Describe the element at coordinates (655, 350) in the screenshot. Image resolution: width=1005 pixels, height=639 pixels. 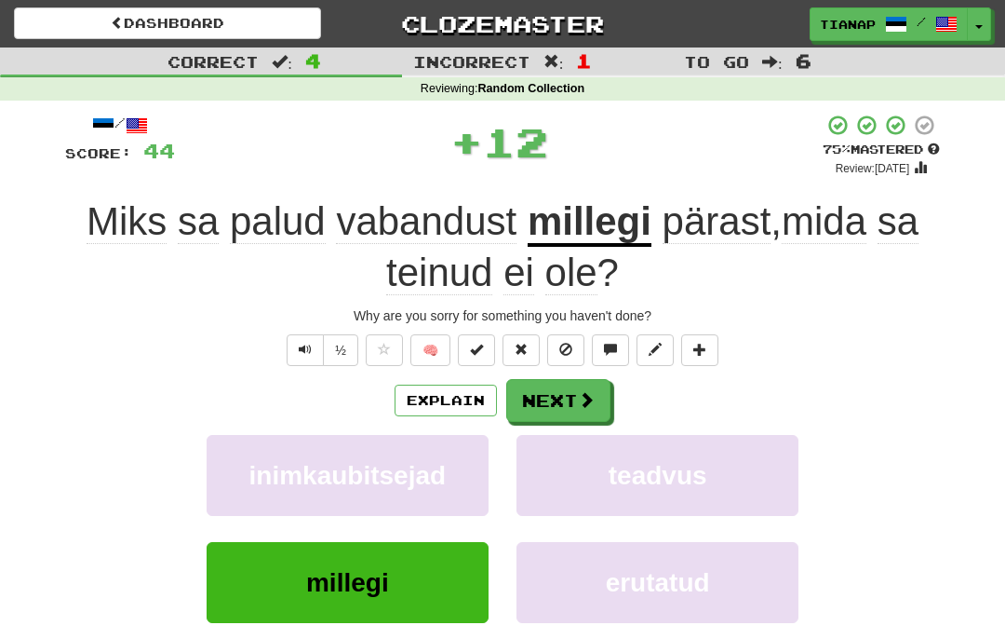
I see `button: Edit sentence (alt+d)` at that location.